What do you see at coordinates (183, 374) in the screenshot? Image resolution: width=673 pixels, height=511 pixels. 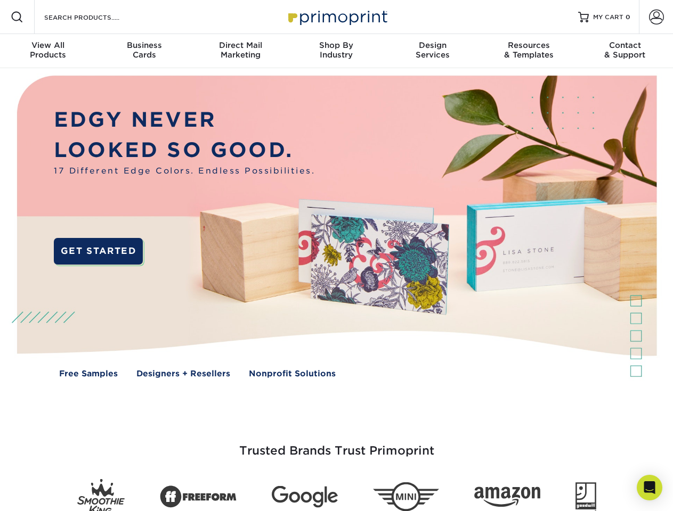 I see `a: Designers + Resellers` at bounding box center [183, 374].